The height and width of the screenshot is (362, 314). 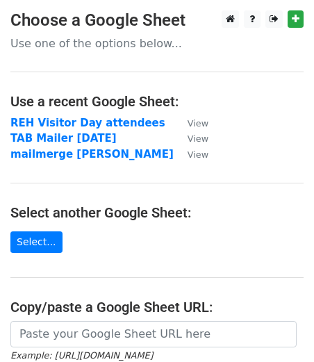 What do you see at coordinates (157, 101) in the screenshot?
I see `h4: Use a recent Google Sheet:` at bounding box center [157, 101].